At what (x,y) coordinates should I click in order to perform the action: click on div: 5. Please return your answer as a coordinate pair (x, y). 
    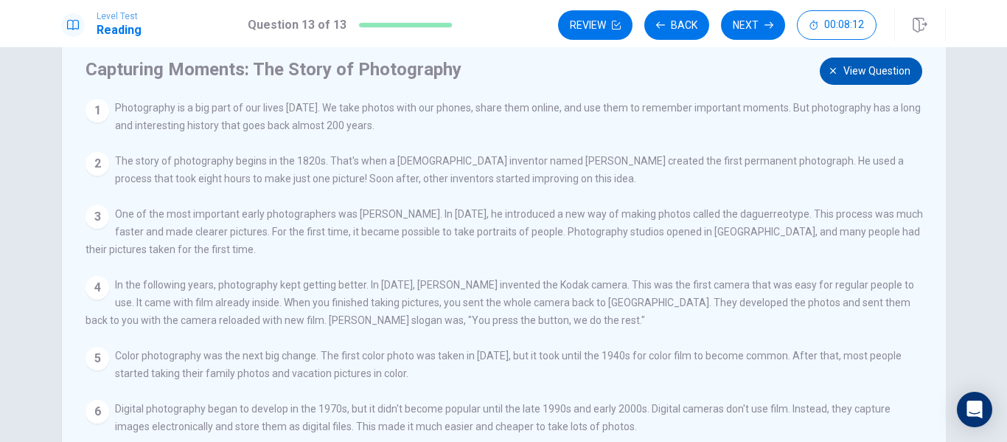
    Looking at the image, I should click on (97, 358).